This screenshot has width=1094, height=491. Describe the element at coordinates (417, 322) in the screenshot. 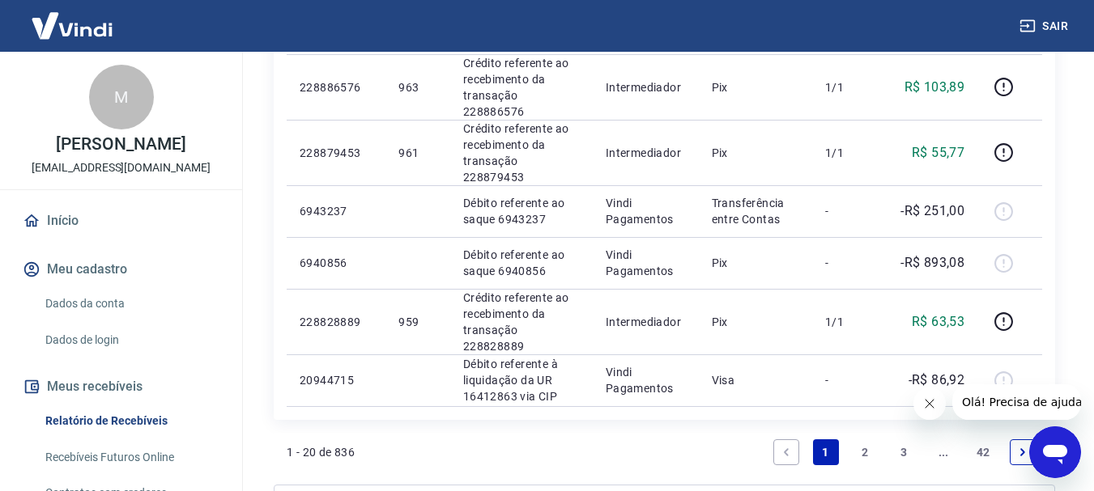

I see `p: 959` at that location.